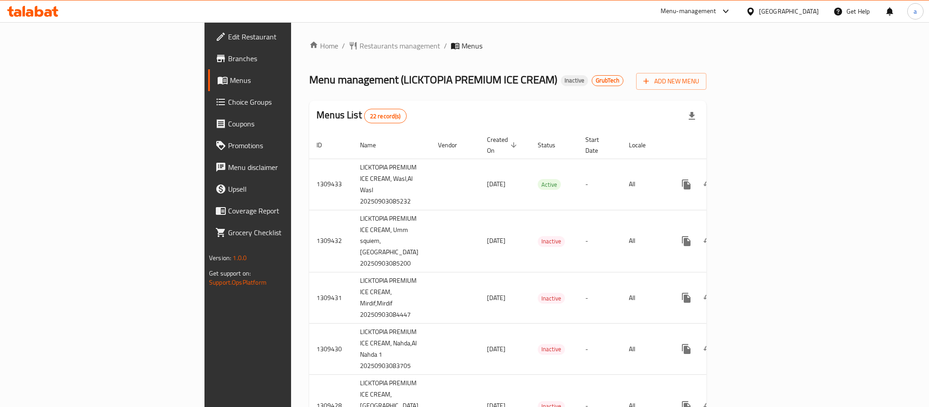  I want to click on span: Menu management ( LICKTOPIA PREMIUM ICE CREAM ), so click(433, 79).